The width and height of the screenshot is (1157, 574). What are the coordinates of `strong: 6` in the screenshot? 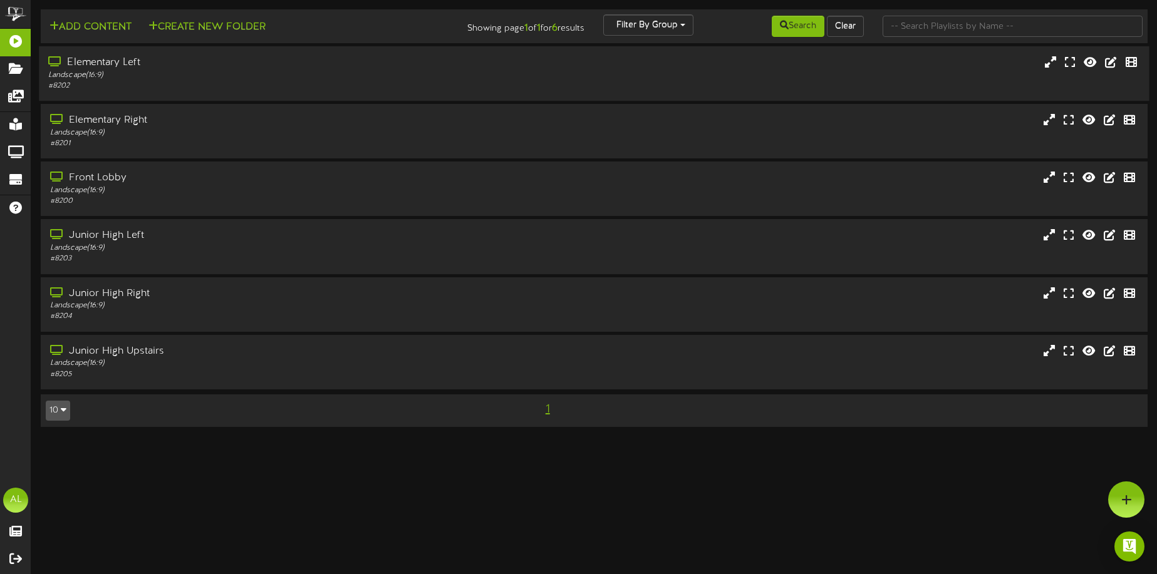 It's located at (554, 28).